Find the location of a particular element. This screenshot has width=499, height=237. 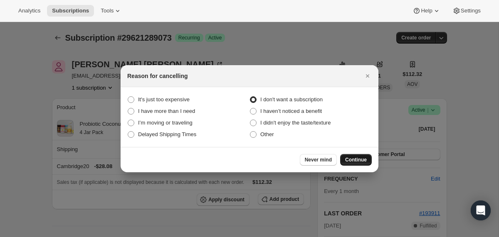

span: I haven’t noticed a benefit is located at coordinates (291, 111).